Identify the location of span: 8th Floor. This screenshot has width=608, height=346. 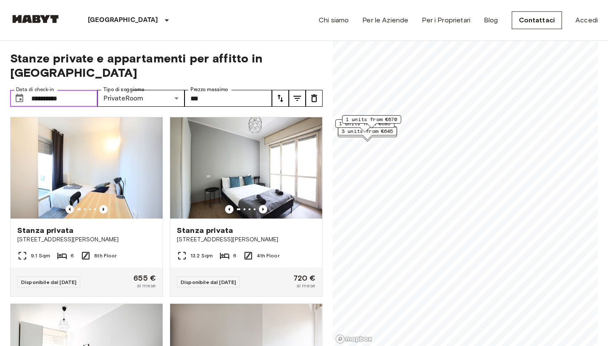
(105, 256).